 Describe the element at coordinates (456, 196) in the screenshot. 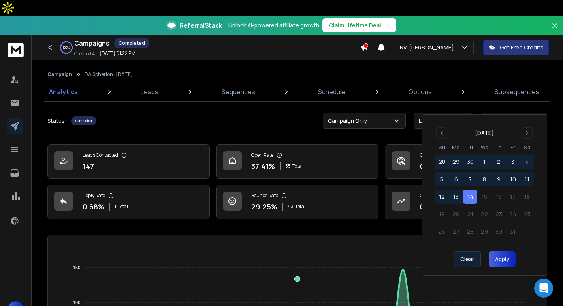

I see `button: 13` at that location.